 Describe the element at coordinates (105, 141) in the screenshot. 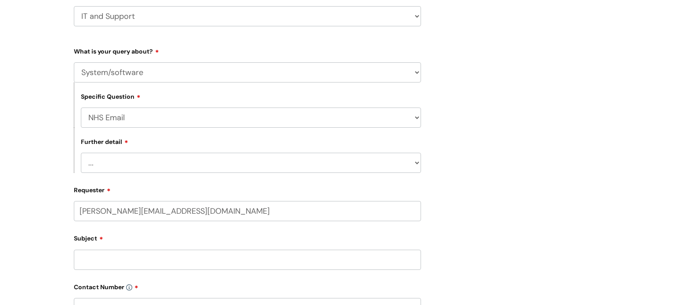

I see `label: Further detail` at that location.